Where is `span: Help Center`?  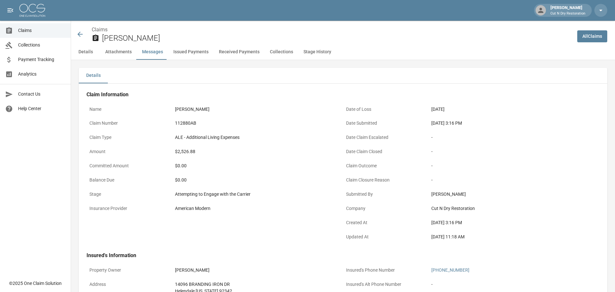
span: Help Center is located at coordinates (42, 108).